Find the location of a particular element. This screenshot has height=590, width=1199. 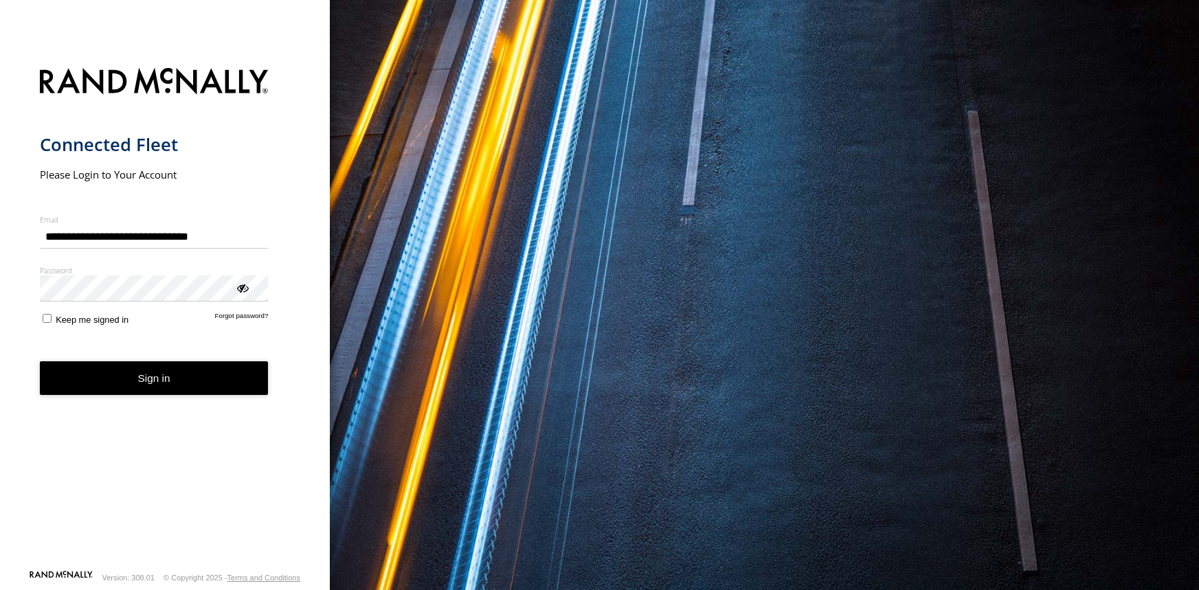

h1: Connected Fleet is located at coordinates (154, 144).